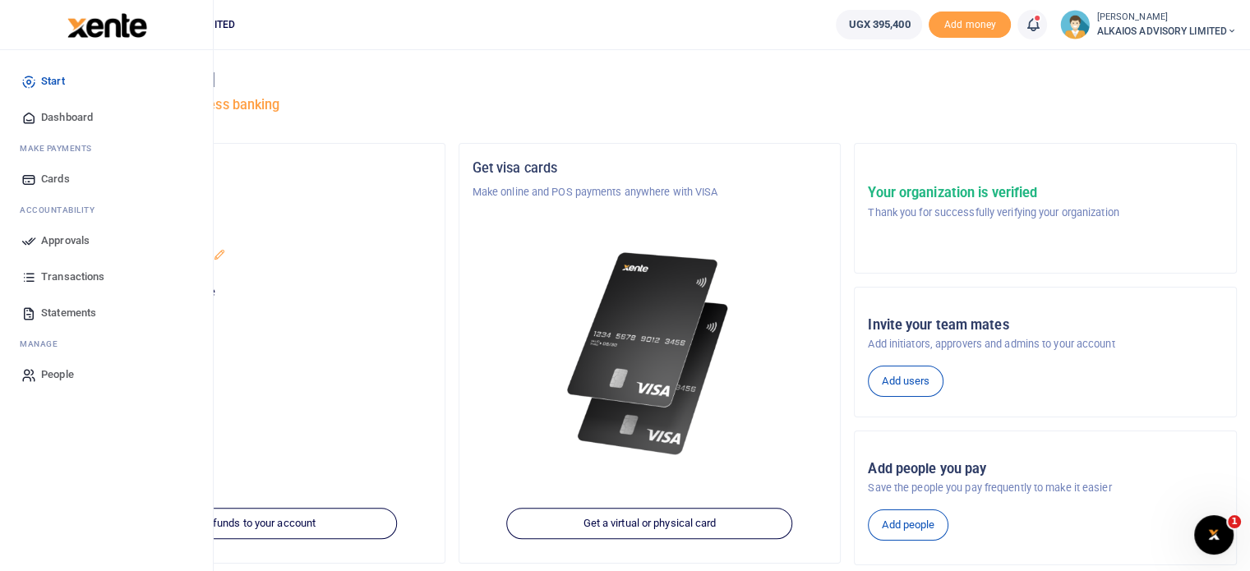 The height and width of the screenshot is (571, 1250). What do you see at coordinates (970, 23) in the screenshot?
I see `a: Add money` at bounding box center [970, 23].